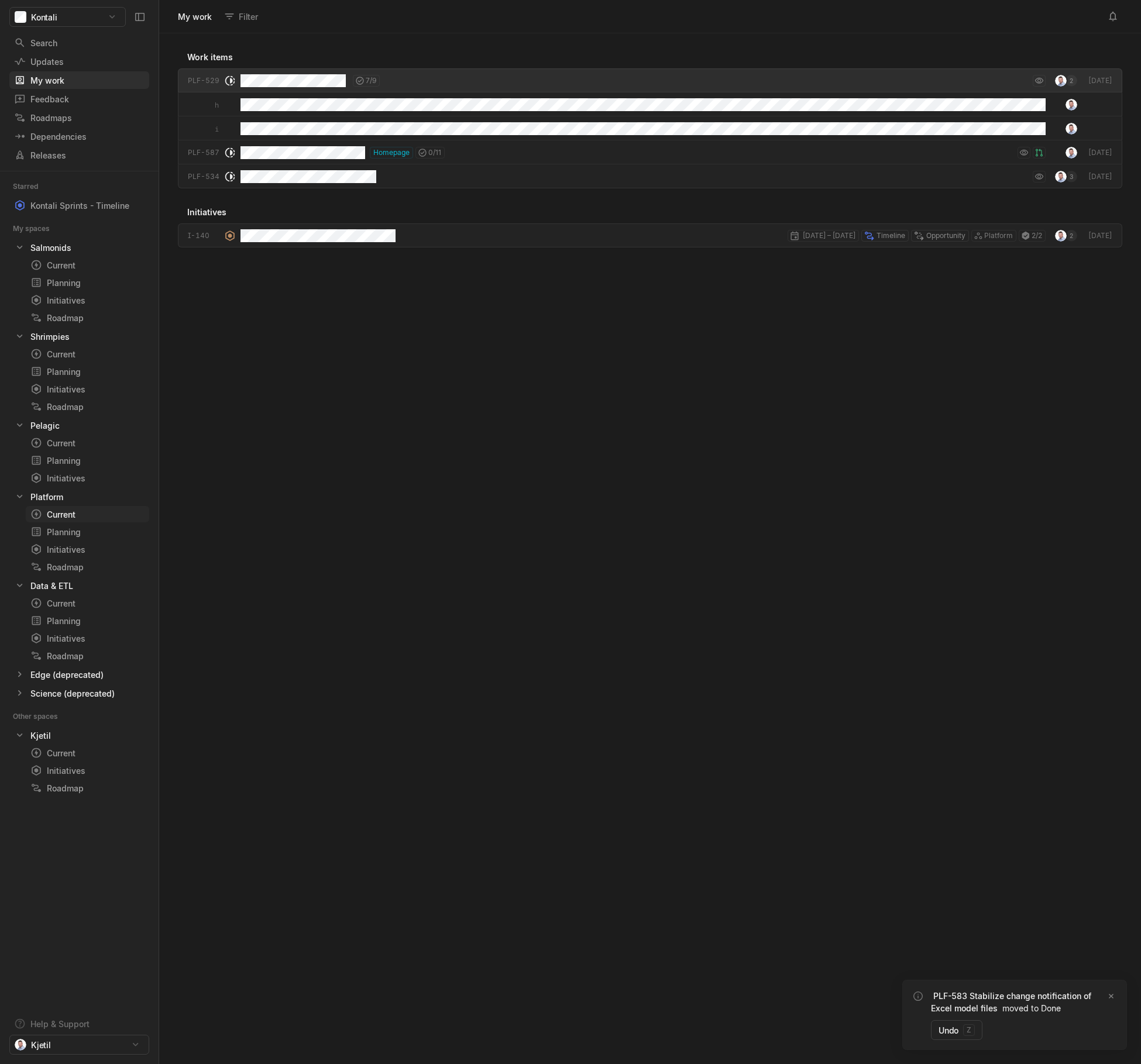 The image size is (1141, 1064). What do you see at coordinates (79, 136) in the screenshot?
I see `a: Dependencies` at bounding box center [79, 136].